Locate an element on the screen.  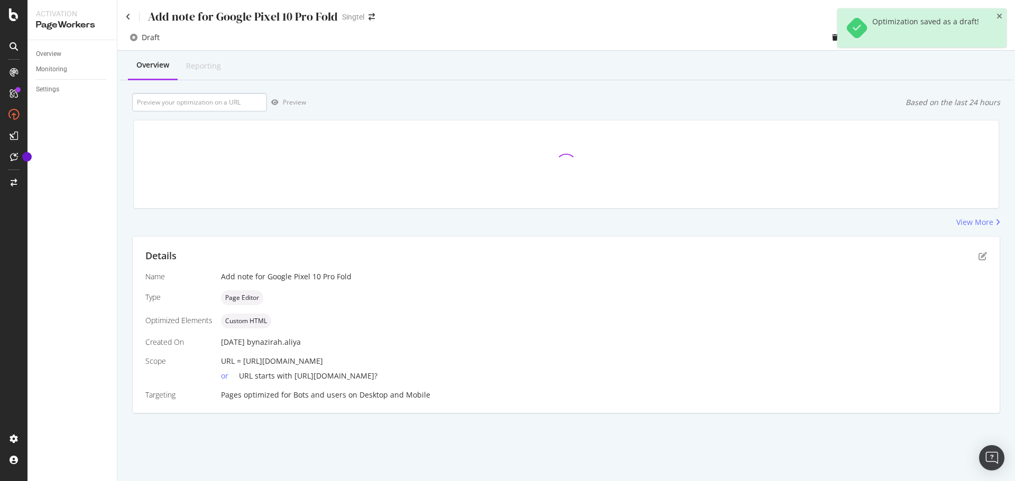
div: Targeting is located at coordinates (179, 395).